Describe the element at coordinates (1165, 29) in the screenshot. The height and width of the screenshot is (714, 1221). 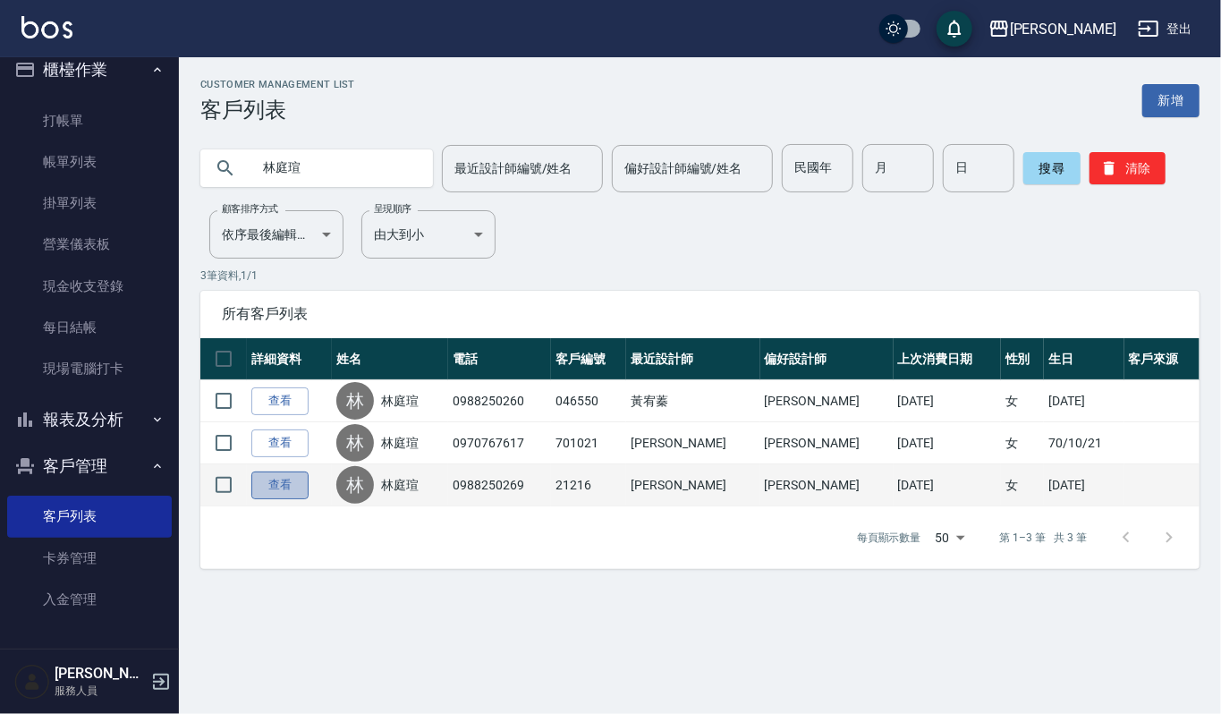
I see `button: 登出` at that location.